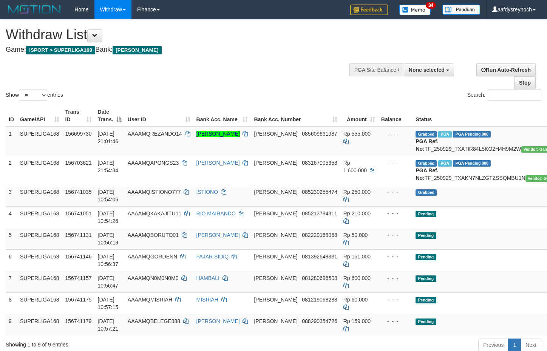 This screenshot has width=547, height=351. What do you see at coordinates (11, 303) in the screenshot?
I see `td: 8` at bounding box center [11, 303].